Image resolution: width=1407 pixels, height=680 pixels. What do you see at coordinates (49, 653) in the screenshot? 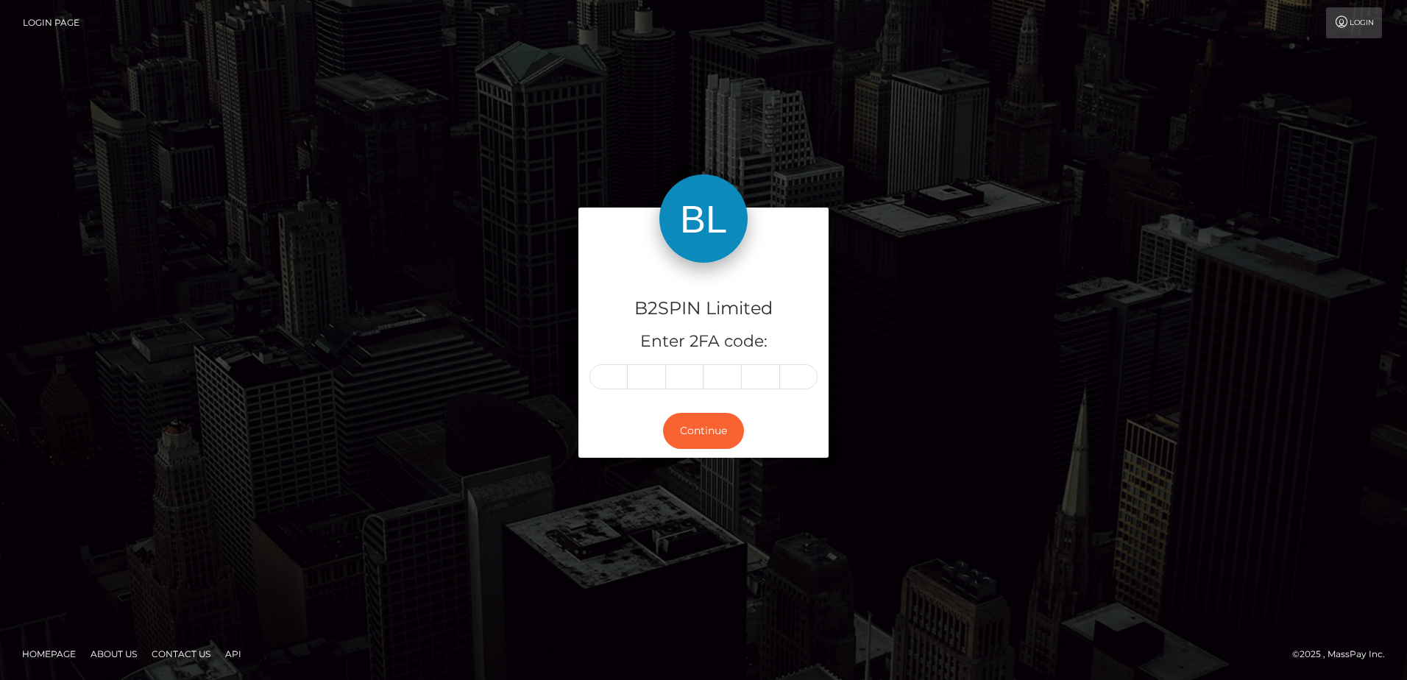
I see `a: Homepage` at bounding box center [49, 653].